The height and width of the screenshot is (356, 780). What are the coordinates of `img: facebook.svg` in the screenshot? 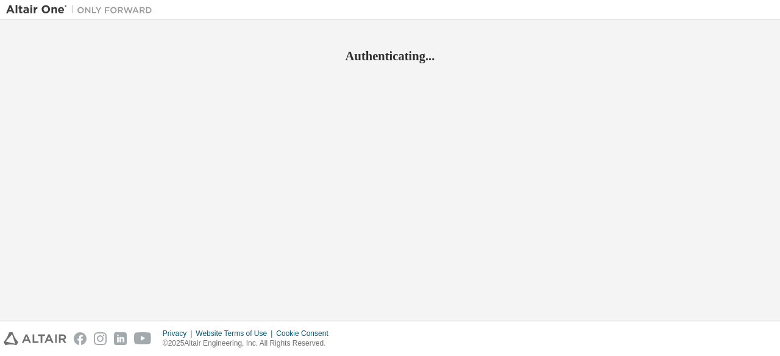 It's located at (80, 339).